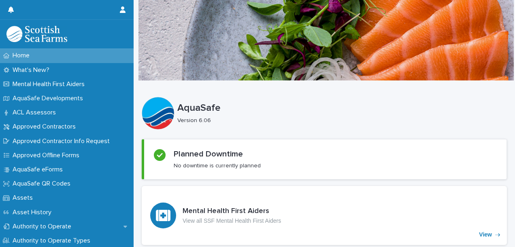  I want to click on h2: Planned Downtime, so click(208, 154).